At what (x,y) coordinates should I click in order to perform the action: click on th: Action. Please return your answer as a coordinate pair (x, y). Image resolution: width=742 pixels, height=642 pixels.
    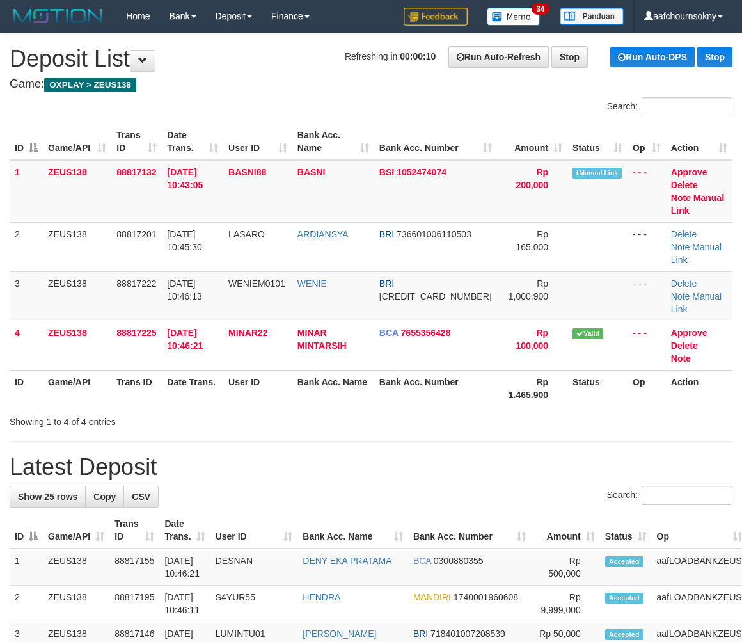
    Looking at the image, I should click on (699, 388).